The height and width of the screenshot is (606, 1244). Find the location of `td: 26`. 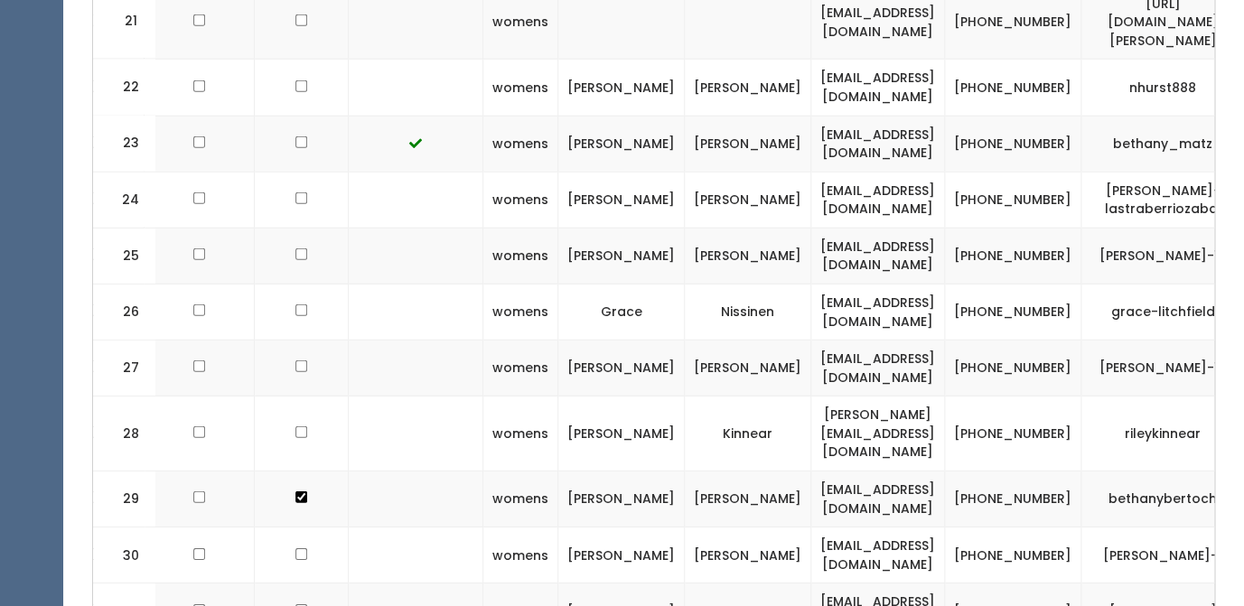

td: 26 is located at coordinates (125, 313).